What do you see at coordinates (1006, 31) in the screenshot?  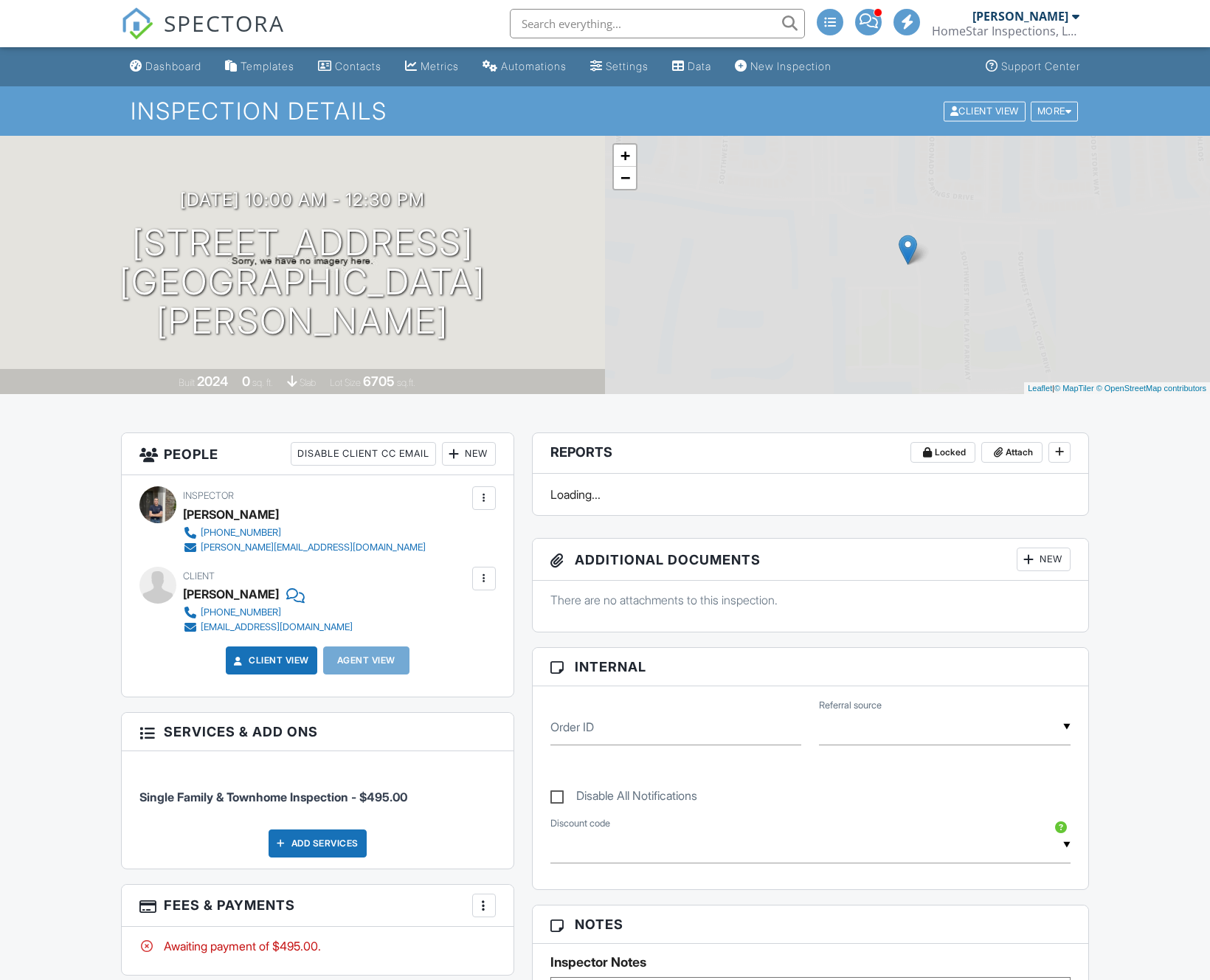 I see `div: HomeStar Inspections, LLC` at bounding box center [1006, 31].